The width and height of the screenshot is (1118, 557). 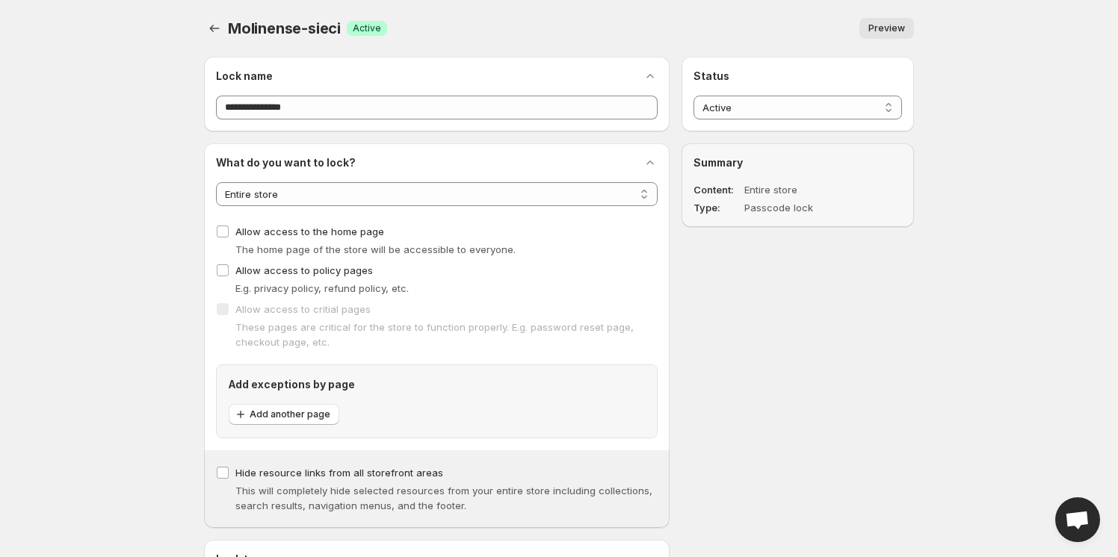 I want to click on span: These pages are critical for the store to function properly. E.g. password reset page, checkout p..., so click(x=434, y=335).